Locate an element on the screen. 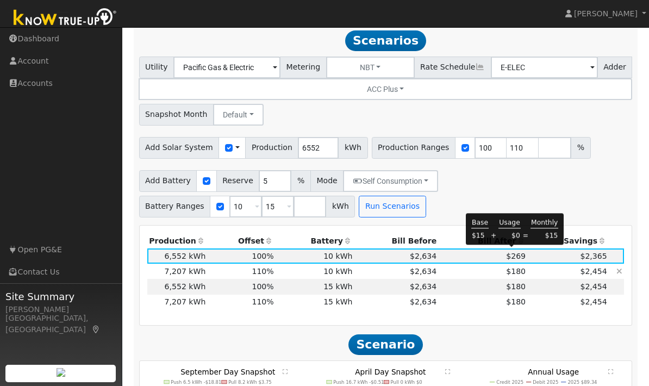  button: Self Consumption is located at coordinates (391, 181).